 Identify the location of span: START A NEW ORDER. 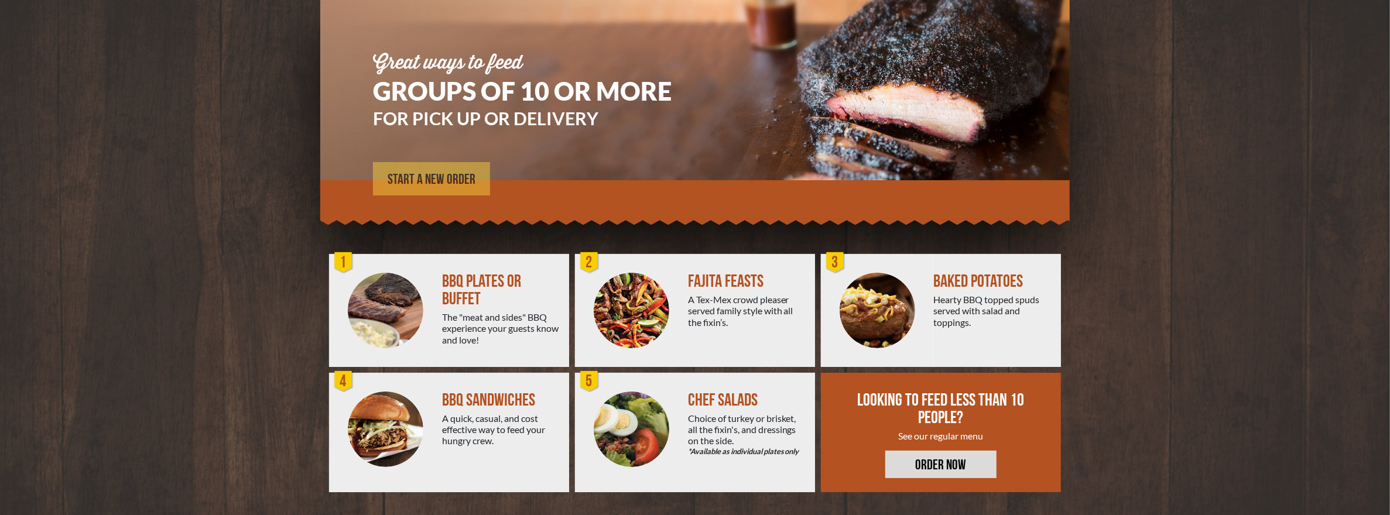
(432, 180).